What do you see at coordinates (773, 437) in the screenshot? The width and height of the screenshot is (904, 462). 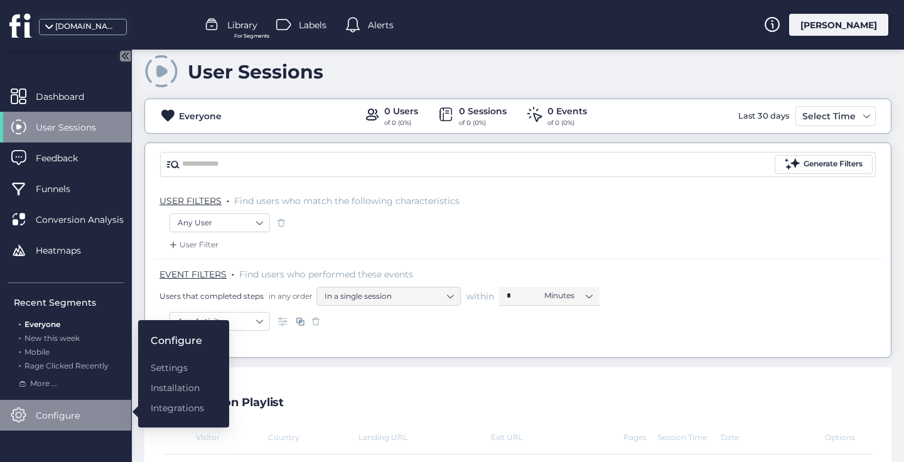 I see `div: Date` at bounding box center [773, 437].